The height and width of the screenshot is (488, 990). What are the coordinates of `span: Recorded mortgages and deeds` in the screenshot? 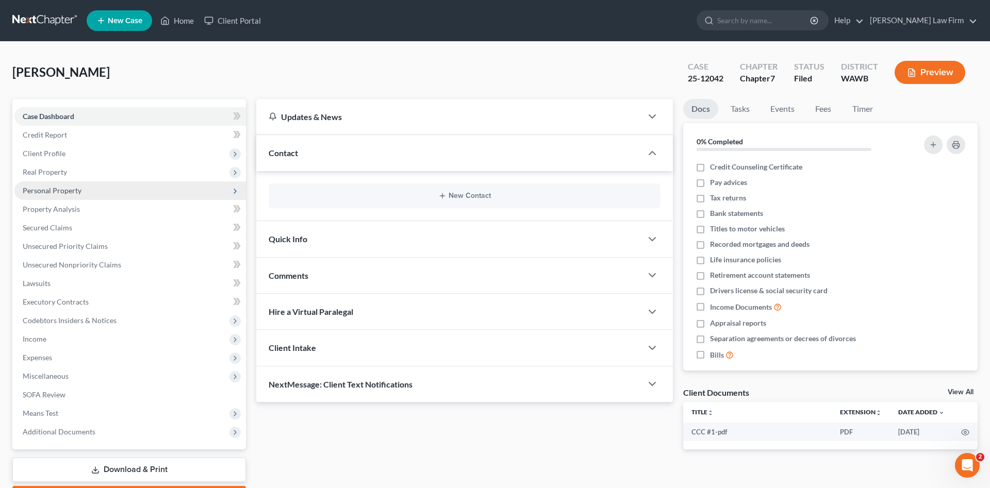 It's located at (760, 244).